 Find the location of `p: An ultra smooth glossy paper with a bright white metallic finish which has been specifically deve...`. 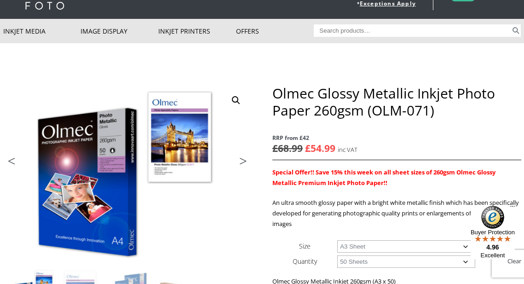

p: An ultra smooth glossy paper with a bright white metallic finish which has been specifically deve... is located at coordinates (396, 213).